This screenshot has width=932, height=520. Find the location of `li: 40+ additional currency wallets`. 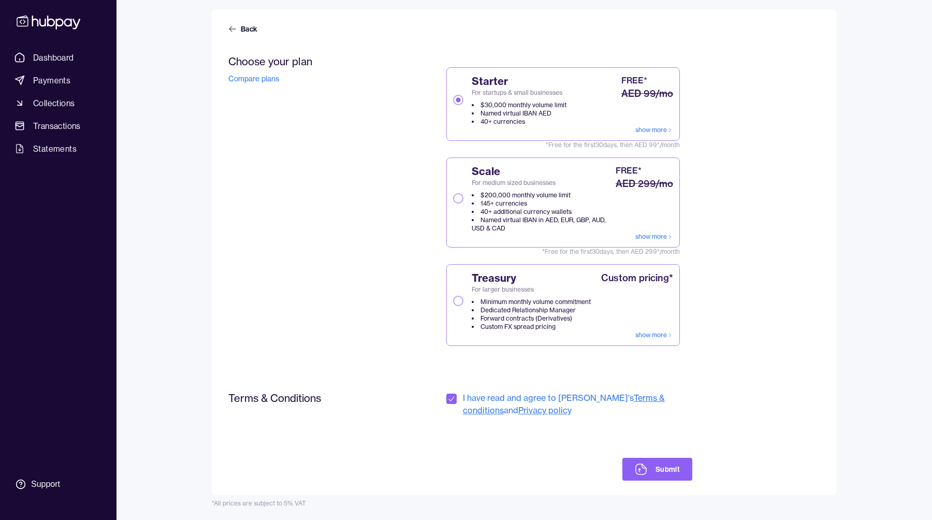

li: 40+ additional currency wallets is located at coordinates (543, 212).